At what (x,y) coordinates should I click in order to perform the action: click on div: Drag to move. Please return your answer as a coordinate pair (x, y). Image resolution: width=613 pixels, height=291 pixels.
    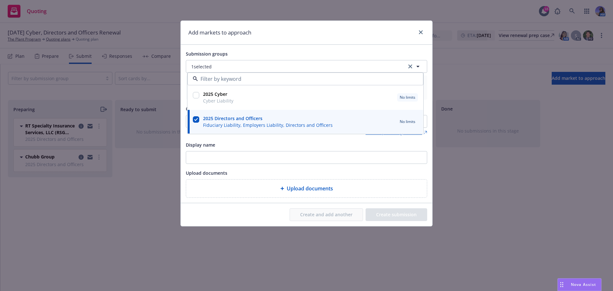
    Looking at the image, I should click on (562, 285).